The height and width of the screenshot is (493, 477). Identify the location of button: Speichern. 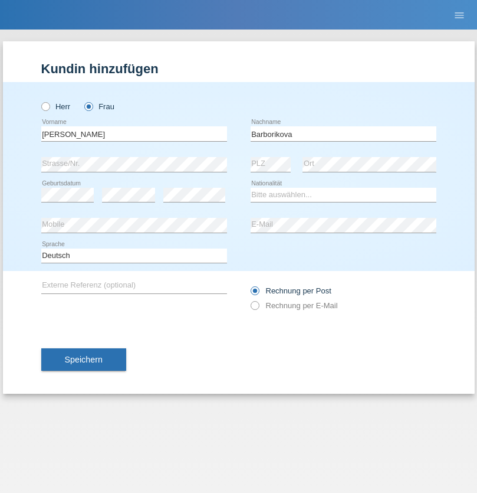
(84, 359).